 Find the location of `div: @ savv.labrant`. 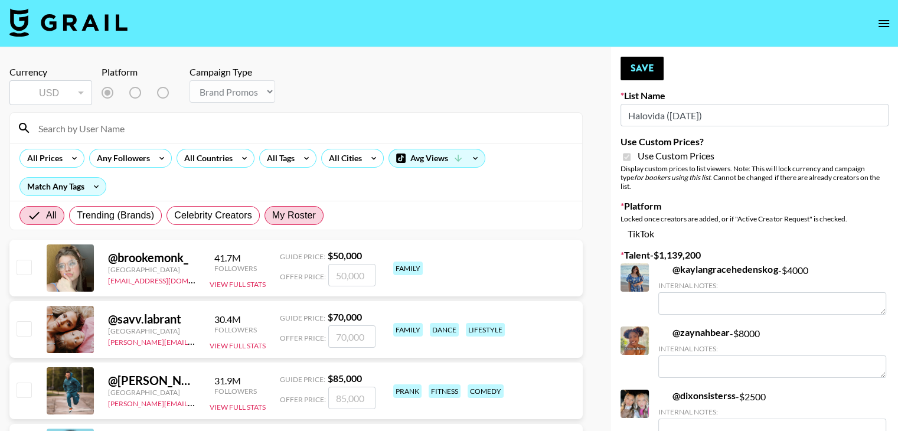

div: @ savv.labrant is located at coordinates (152, 319).